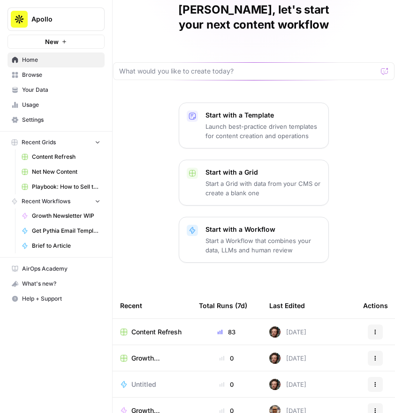 This screenshot has height=413, width=395. Describe the element at coordinates (66, 187) in the screenshot. I see `span: Playbook: How to Sell to "X" Leads Grid` at that location.